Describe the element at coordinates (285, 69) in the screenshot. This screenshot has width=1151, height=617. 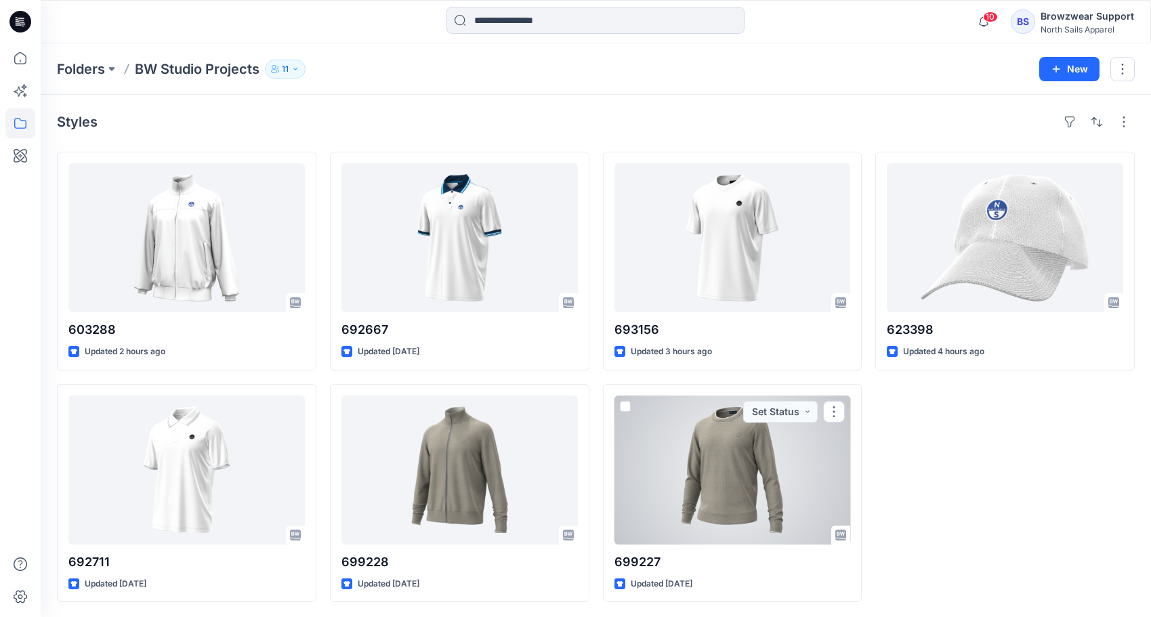
I see `button: 11` at that location.